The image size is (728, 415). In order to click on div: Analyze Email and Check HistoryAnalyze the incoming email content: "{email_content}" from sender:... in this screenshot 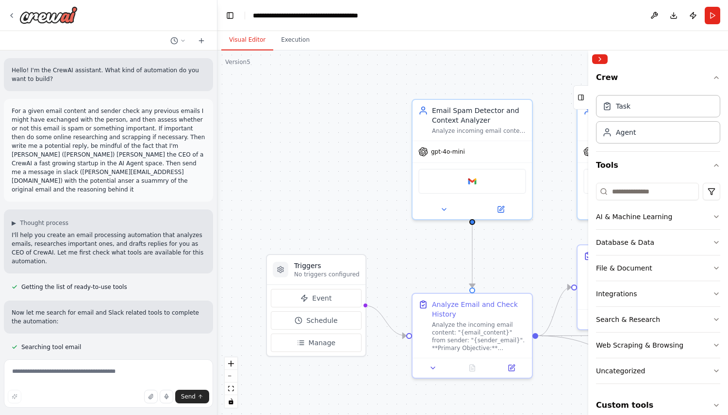, I will do `click(472, 336)`.